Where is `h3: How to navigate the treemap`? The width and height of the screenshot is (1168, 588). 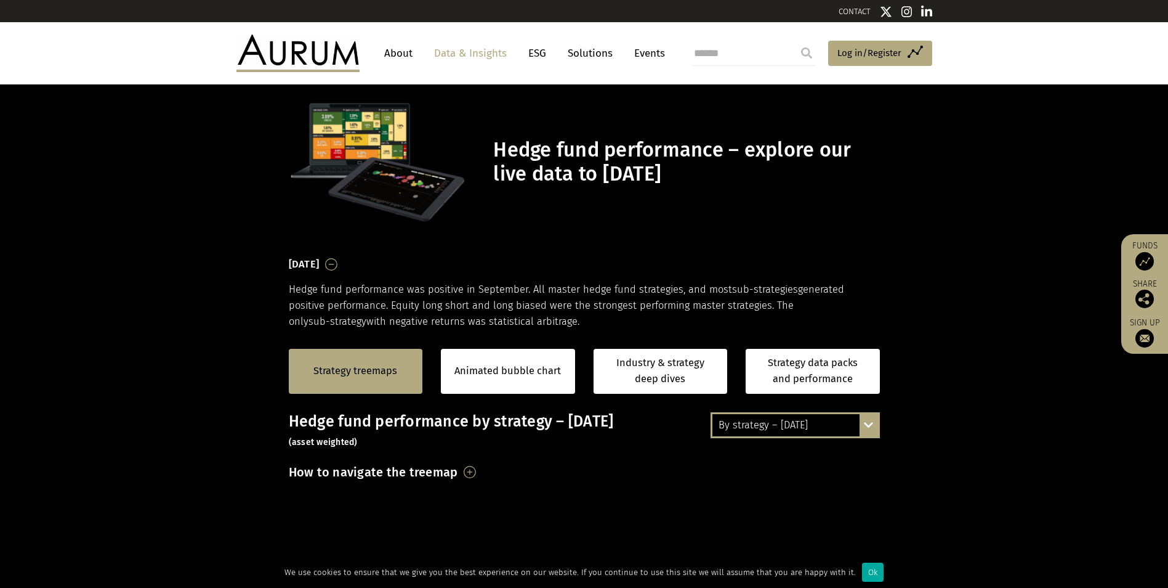
h3: How to navigate the treemap is located at coordinates (373, 472).